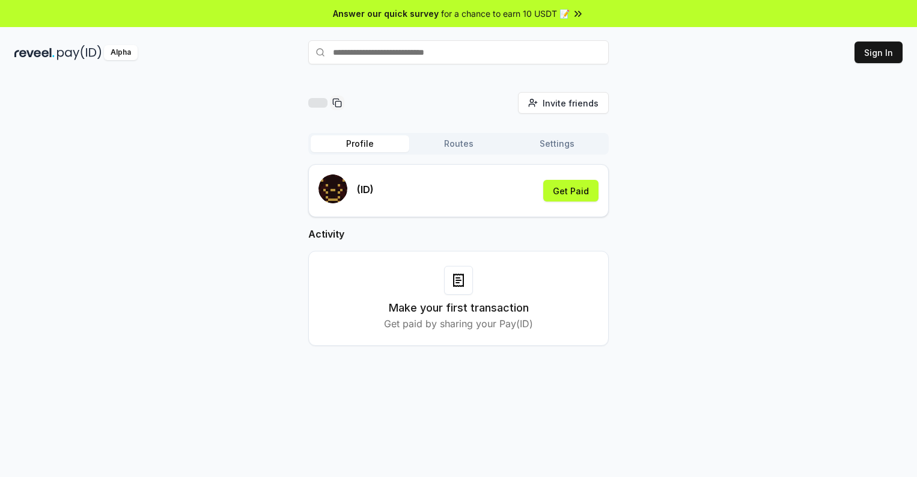 This screenshot has width=917, height=477. What do you see at coordinates (459, 234) in the screenshot?
I see `h2: Activity` at bounding box center [459, 234].